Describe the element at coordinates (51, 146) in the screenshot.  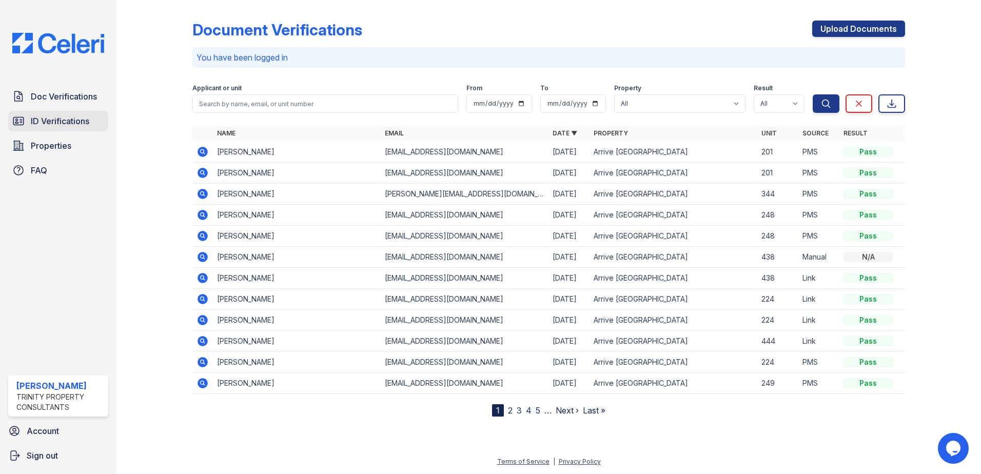
I see `span: Properties` at that location.